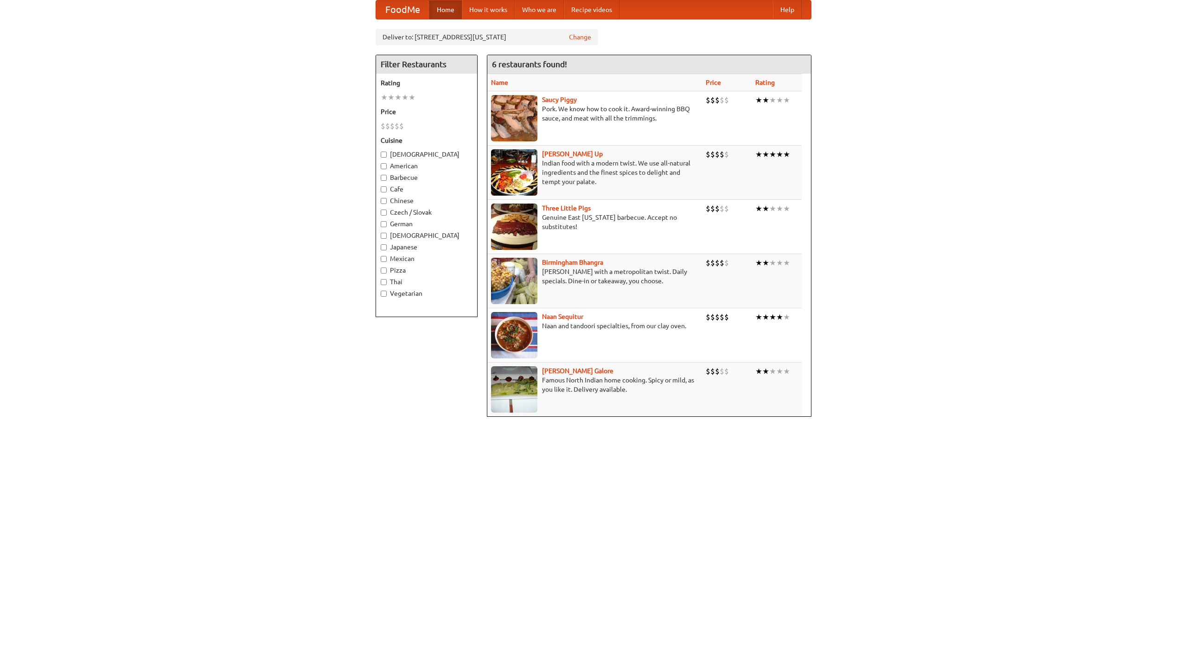  What do you see at coordinates (427, 189) in the screenshot?
I see `label: Cafe` at bounding box center [427, 189].